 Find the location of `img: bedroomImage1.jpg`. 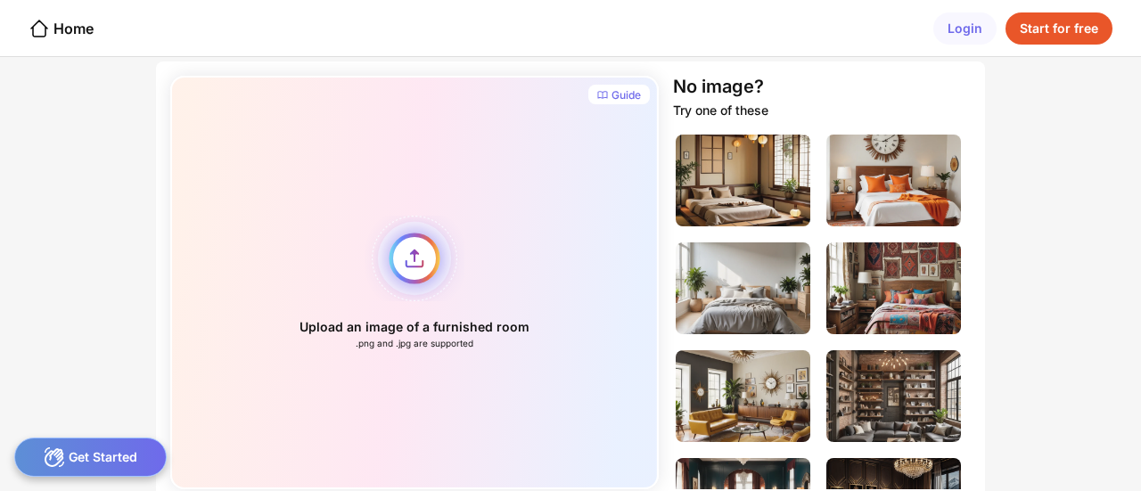

img: bedroomImage1.jpg is located at coordinates (743, 180).